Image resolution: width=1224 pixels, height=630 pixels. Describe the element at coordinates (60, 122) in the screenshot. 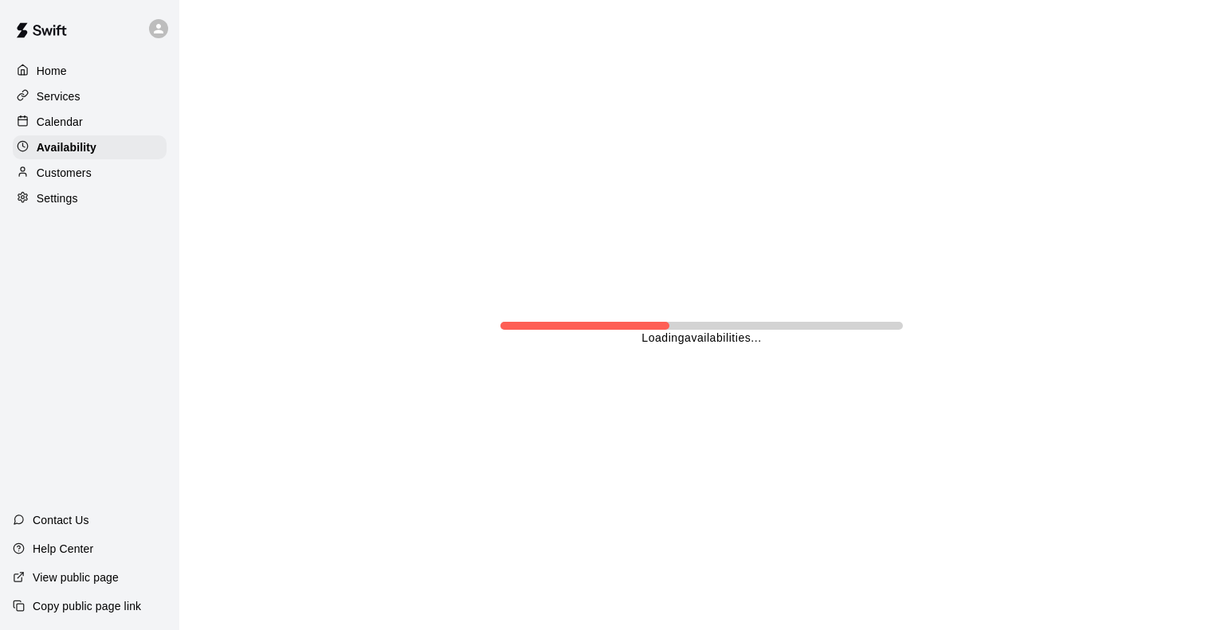

I see `p: Calendar` at that location.